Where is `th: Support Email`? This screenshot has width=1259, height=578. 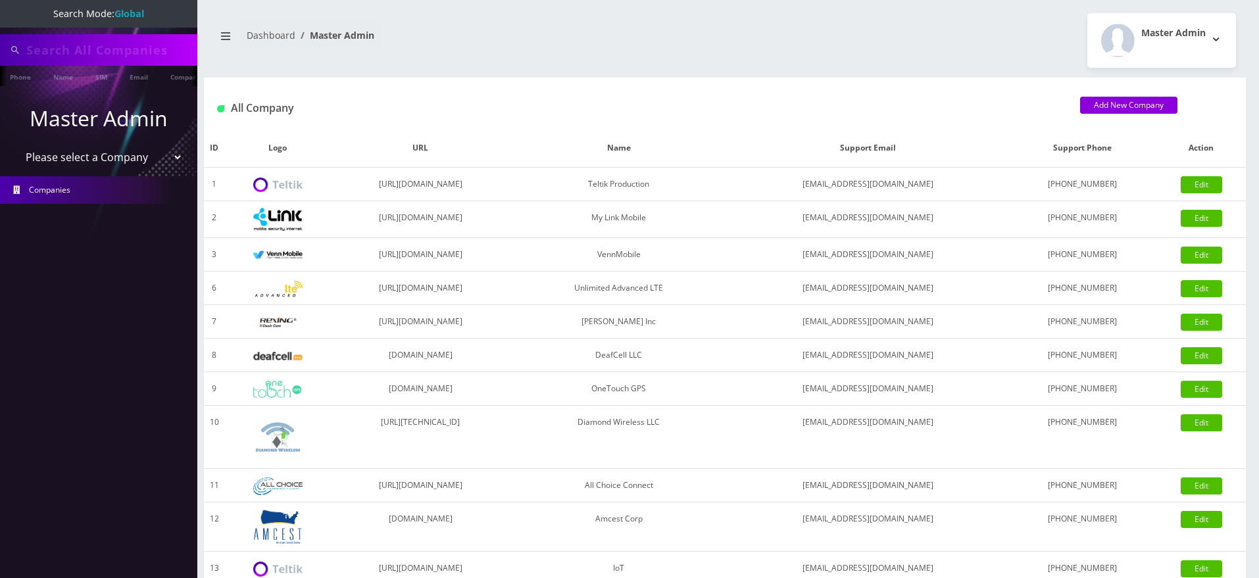 th: Support Email is located at coordinates (868, 148).